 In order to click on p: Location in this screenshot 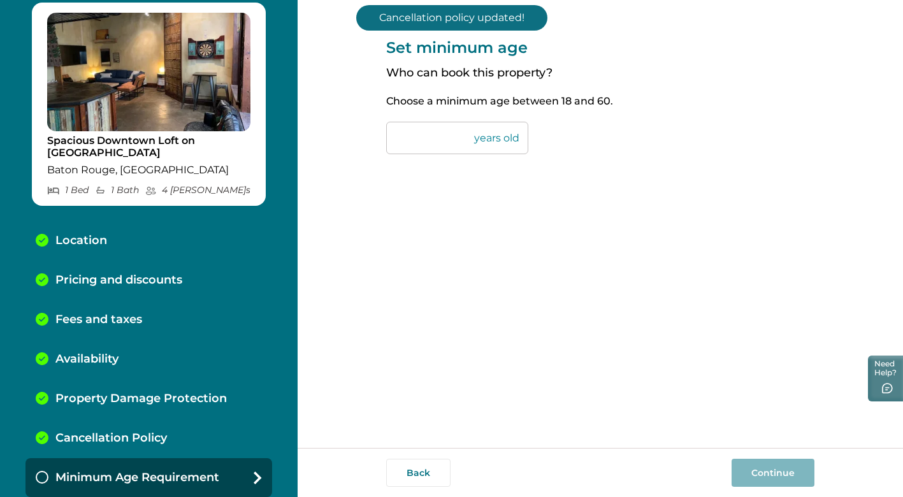, I will do `click(81, 241)`.